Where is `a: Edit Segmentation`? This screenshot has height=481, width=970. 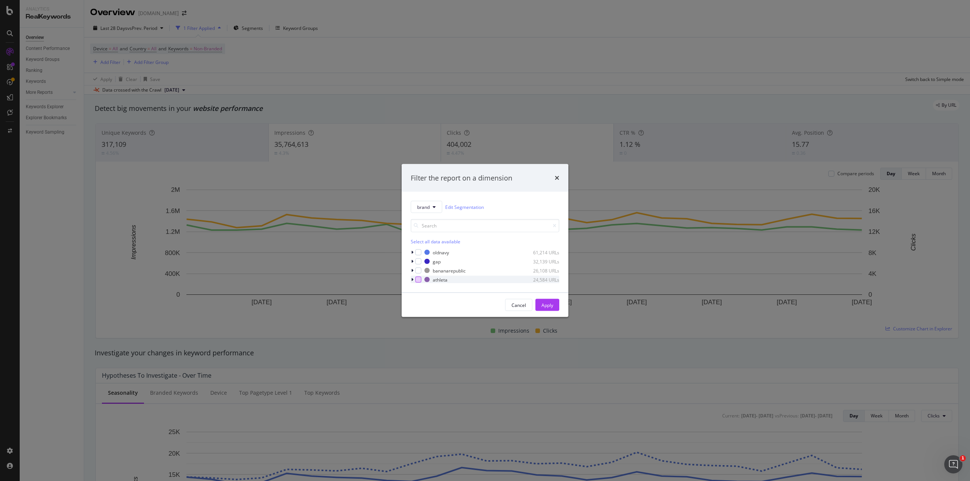 a: Edit Segmentation is located at coordinates (464, 207).